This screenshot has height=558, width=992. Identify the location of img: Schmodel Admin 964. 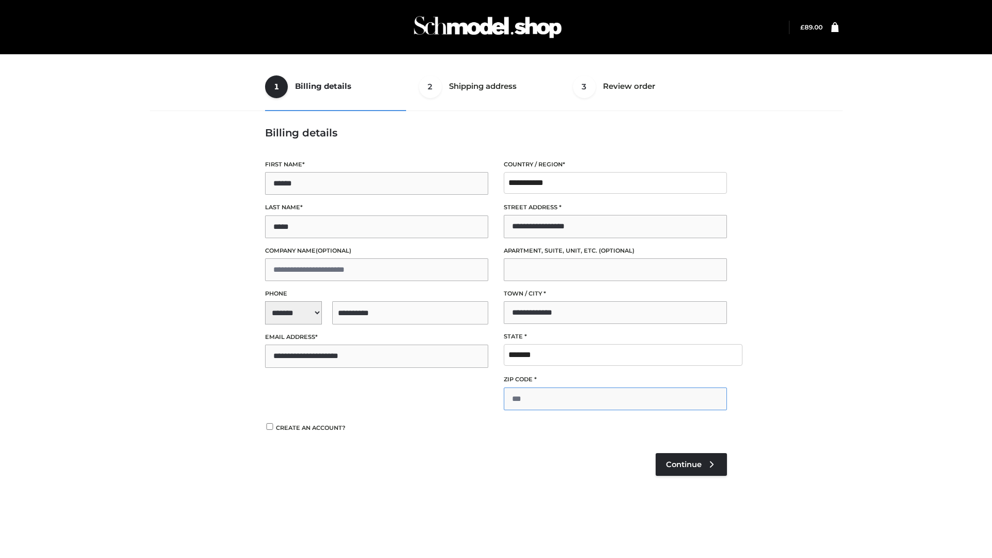
(488, 27).